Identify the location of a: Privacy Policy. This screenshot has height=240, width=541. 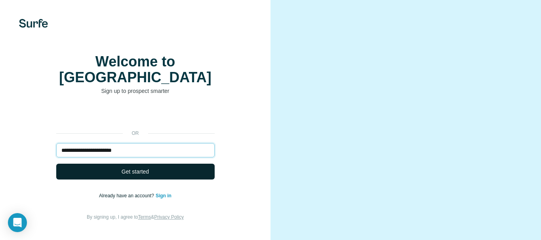
(169, 217).